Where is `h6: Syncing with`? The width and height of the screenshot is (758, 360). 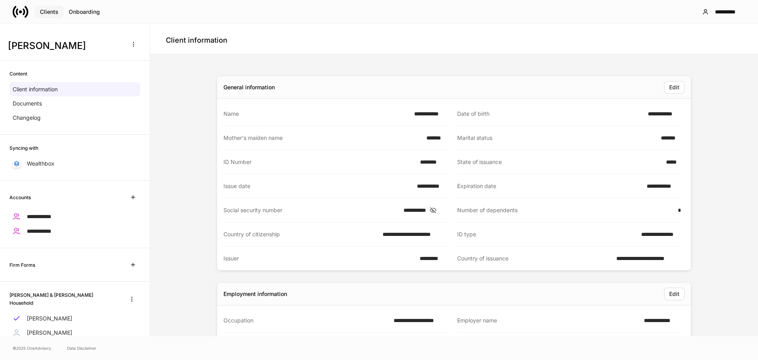
h6: Syncing with is located at coordinates (24, 148).